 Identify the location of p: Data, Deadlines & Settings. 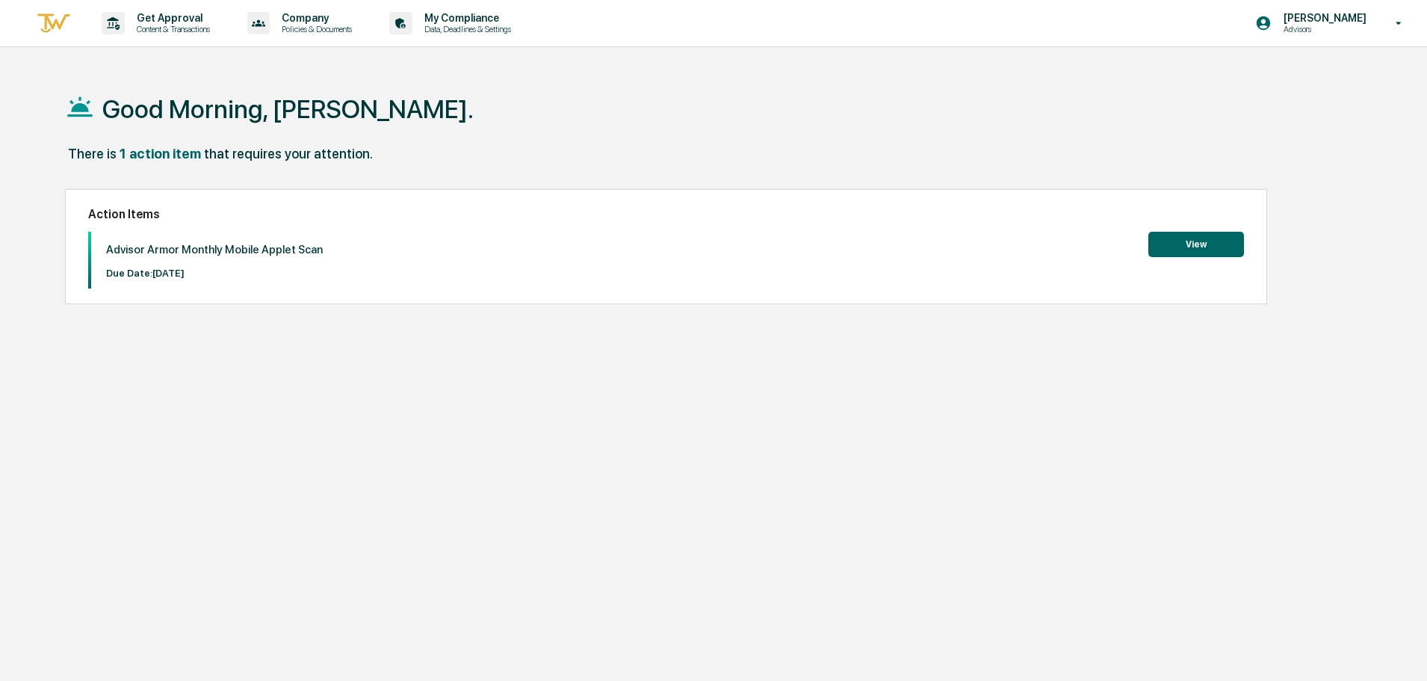
(465, 29).